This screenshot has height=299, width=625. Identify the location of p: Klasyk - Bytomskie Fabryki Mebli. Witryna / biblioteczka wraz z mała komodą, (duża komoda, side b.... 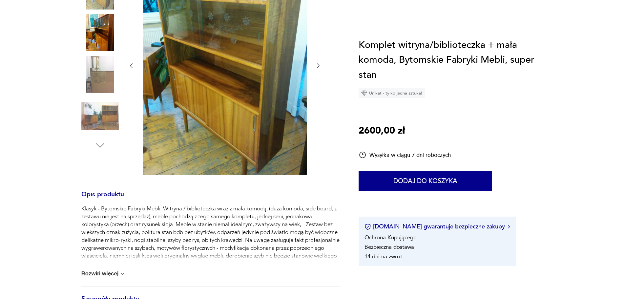
(211, 236).